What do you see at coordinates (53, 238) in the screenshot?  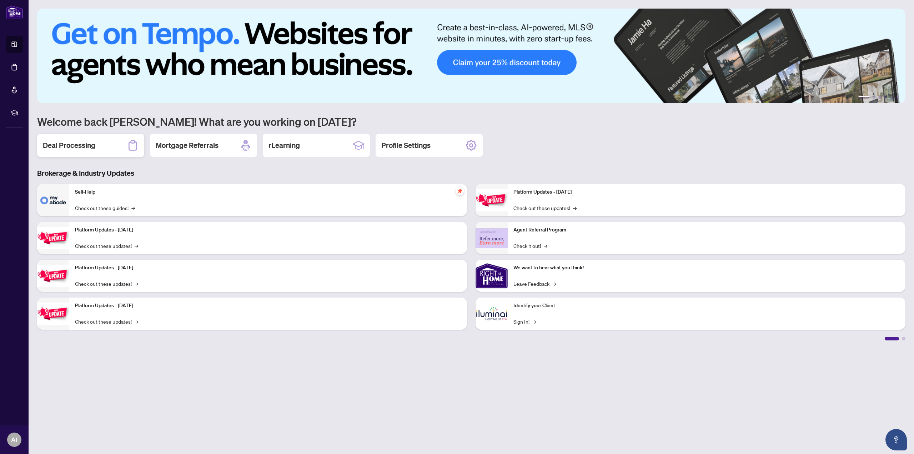 I see `img: Platform Updates - September 16, 2025` at bounding box center [53, 238].